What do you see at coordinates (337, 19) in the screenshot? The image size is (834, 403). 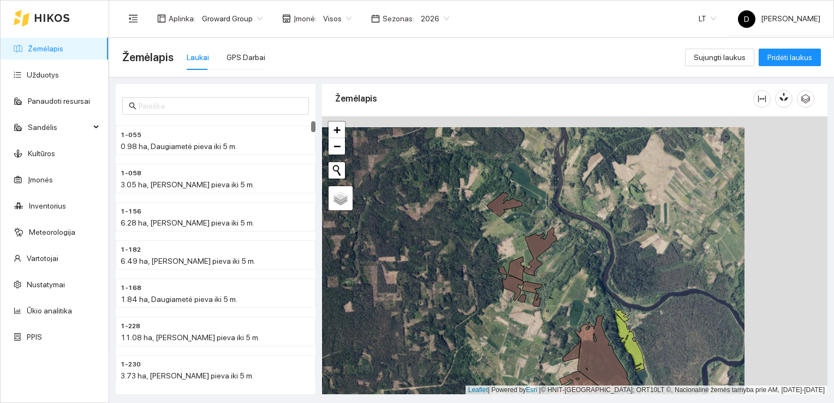 I see `span: Visos` at bounding box center [337, 19].